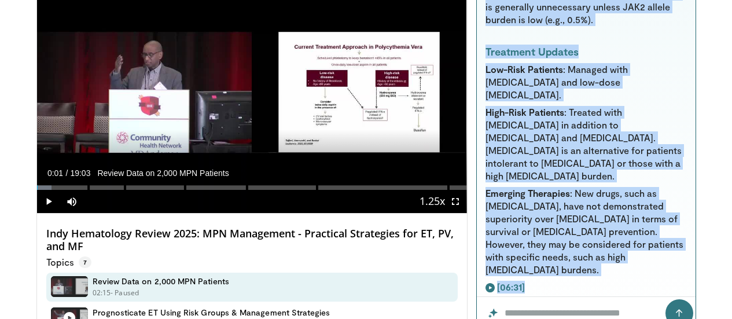  Describe the element at coordinates (49, 201) in the screenshot. I see `button: Play` at that location.